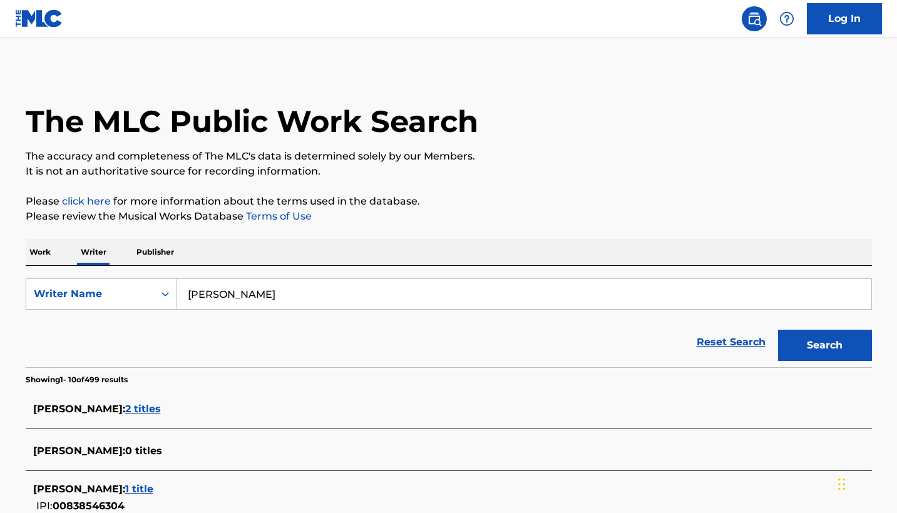  Describe the element at coordinates (93, 252) in the screenshot. I see `p: Writer` at that location.